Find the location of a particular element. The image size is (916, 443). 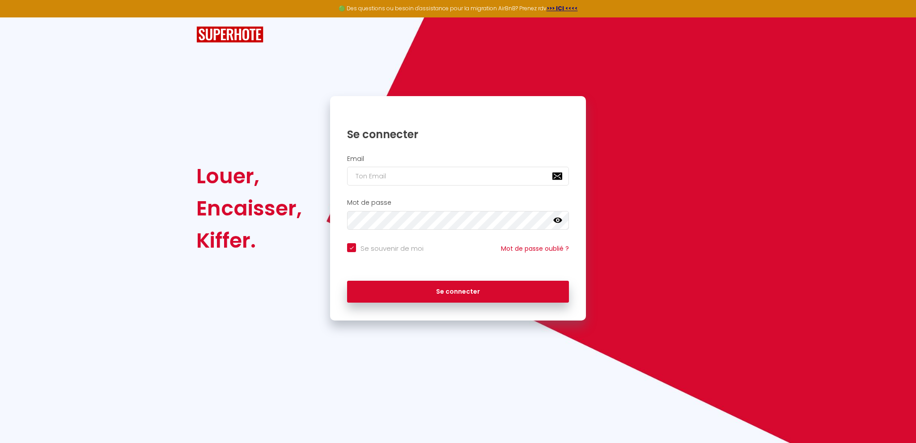

h2: Mot de passe is located at coordinates (458, 203).